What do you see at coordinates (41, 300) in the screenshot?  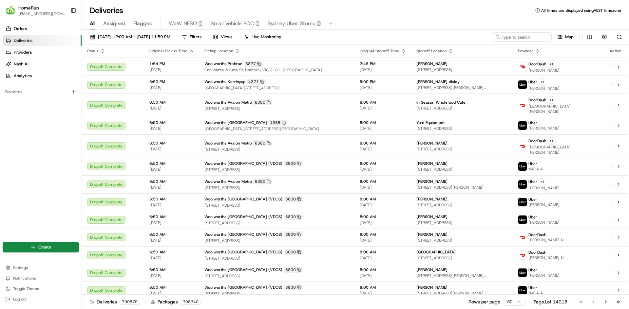 I see `button: Log out` at bounding box center [41, 300].